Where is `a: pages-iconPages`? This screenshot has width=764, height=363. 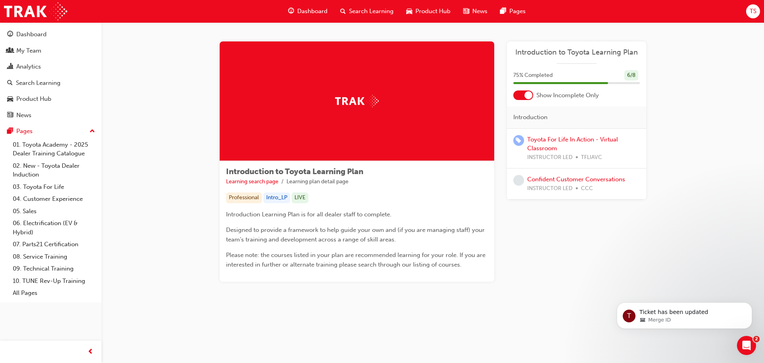 a: pages-iconPages is located at coordinates (513, 11).